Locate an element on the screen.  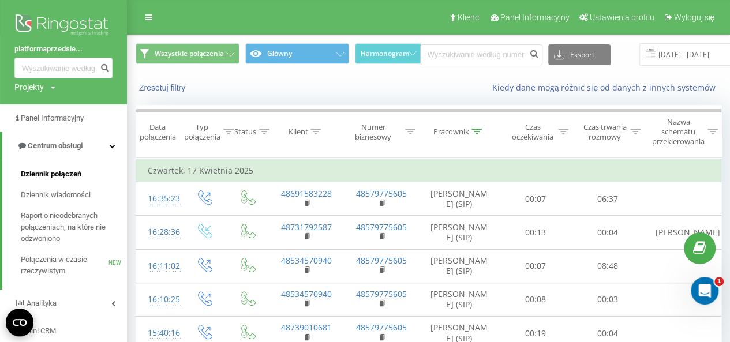
span: 1 is located at coordinates (719, 282).